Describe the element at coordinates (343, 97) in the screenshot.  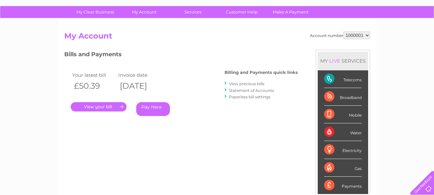
I see `div: Broadband` at that location.